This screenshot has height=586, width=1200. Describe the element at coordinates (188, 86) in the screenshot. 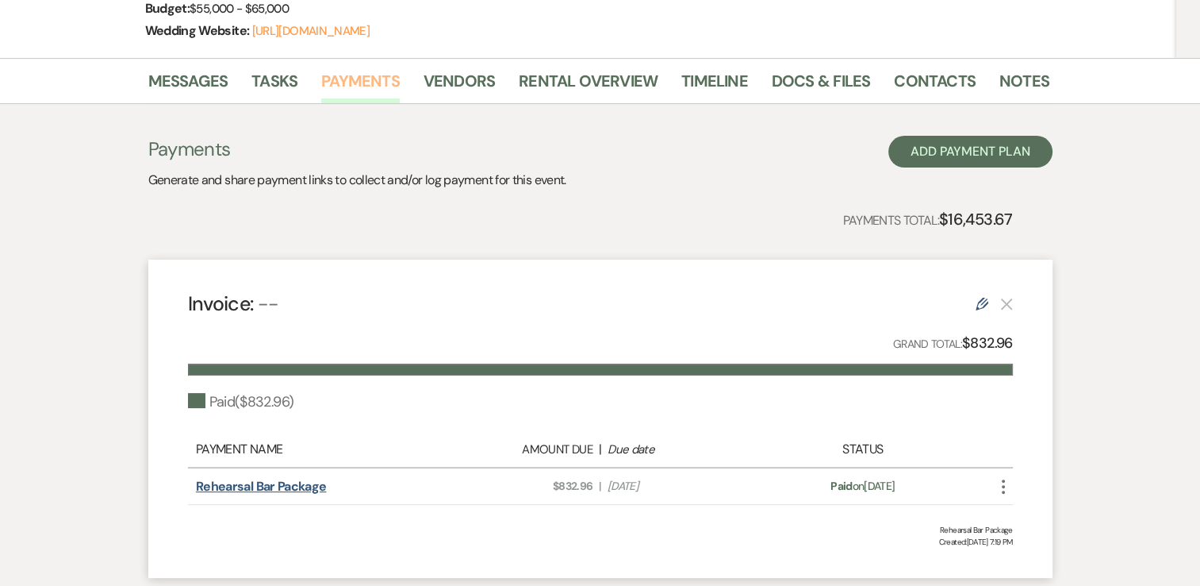

I see `a: Messages` at that location.